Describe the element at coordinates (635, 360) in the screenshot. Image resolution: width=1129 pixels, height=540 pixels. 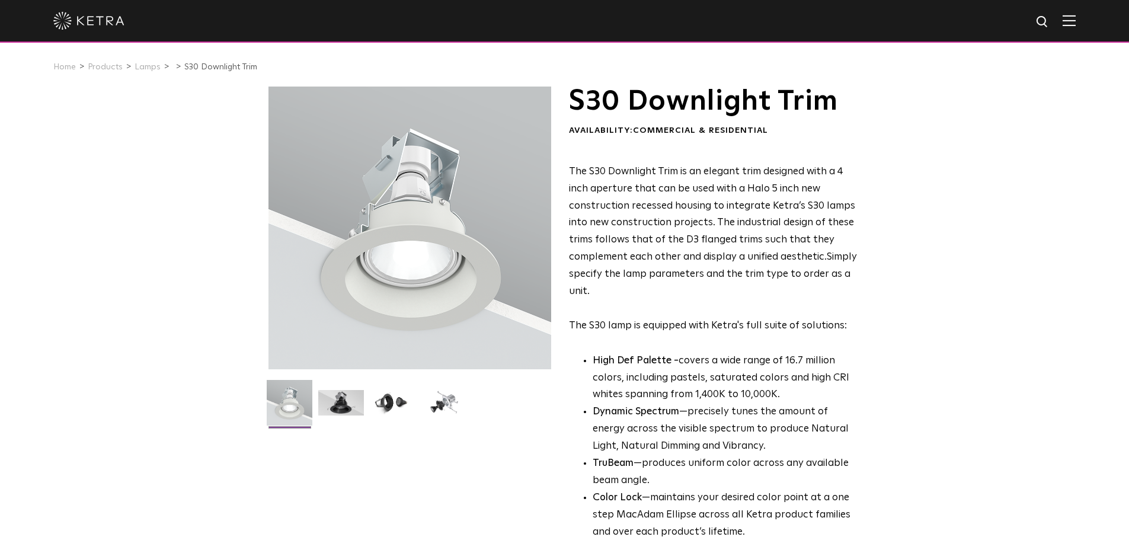
I see `strong: High Def Palette -` at that location.